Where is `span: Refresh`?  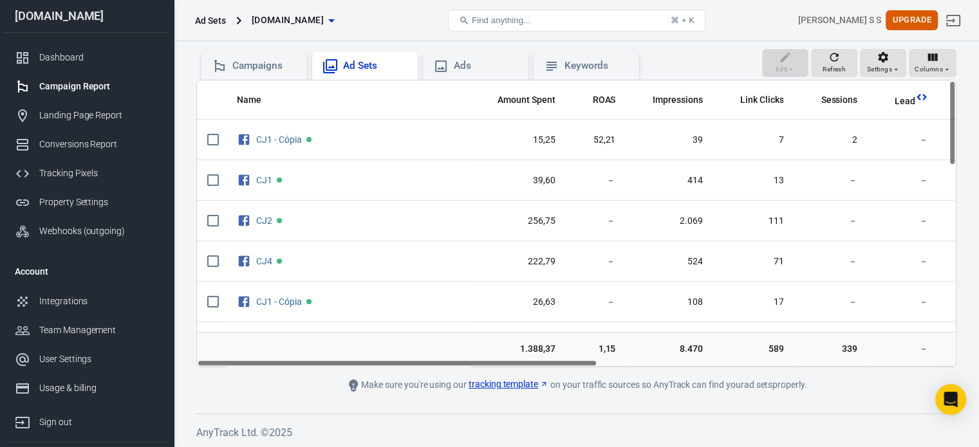 span: Refresh is located at coordinates (834, 69).